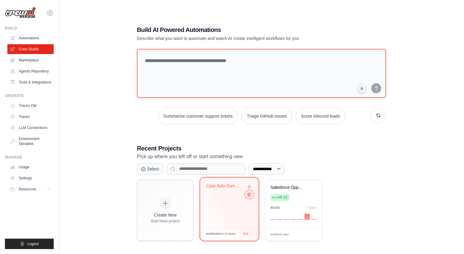 The height and width of the screenshot is (254, 464). What do you see at coordinates (165, 215) in the screenshot?
I see `div: Create New` at bounding box center [165, 215].